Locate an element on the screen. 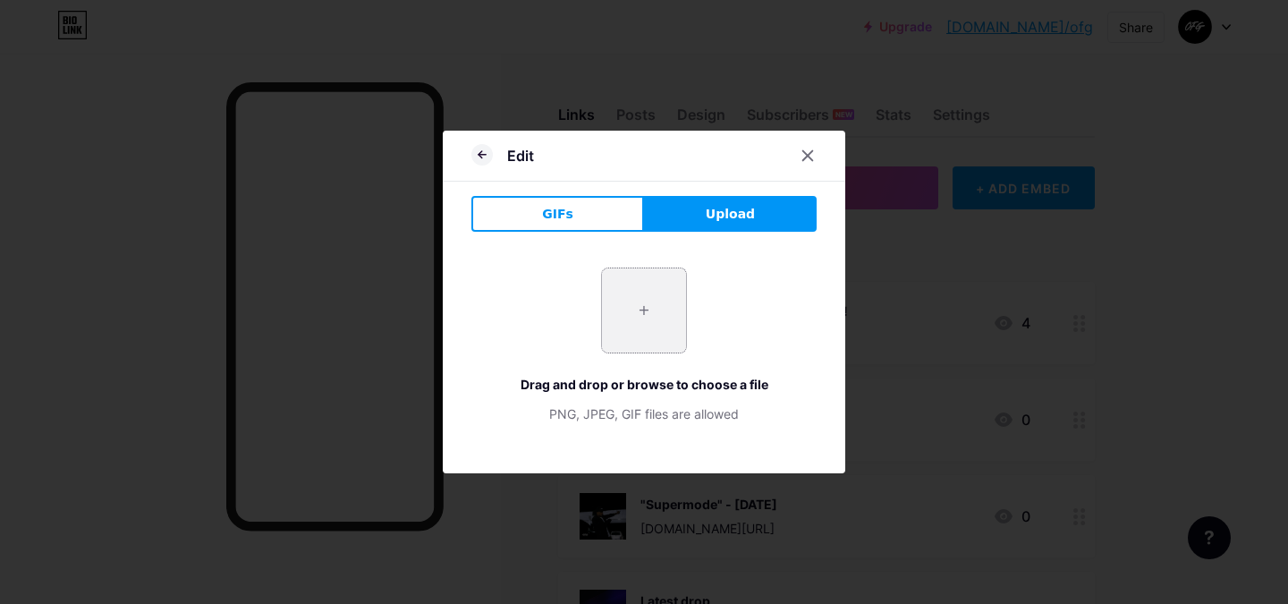 The image size is (1288, 604). div: Drag and drop or browse to choose a file is located at coordinates (644, 384).